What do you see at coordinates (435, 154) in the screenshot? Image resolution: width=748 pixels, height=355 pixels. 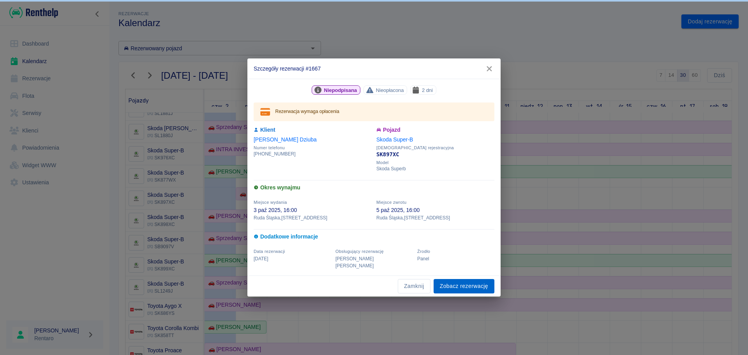 I see `p: SK897XC` at bounding box center [435, 154].